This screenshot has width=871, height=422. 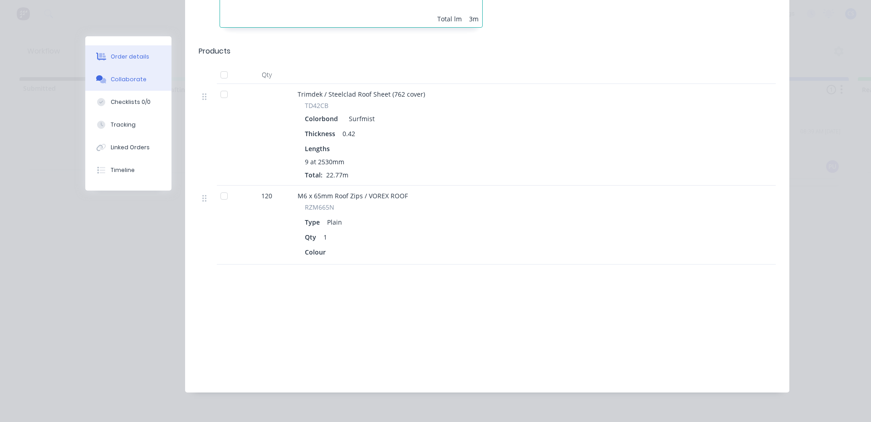 What do you see at coordinates (316, 105) in the screenshot?
I see `span: TD42CB` at bounding box center [316, 105].